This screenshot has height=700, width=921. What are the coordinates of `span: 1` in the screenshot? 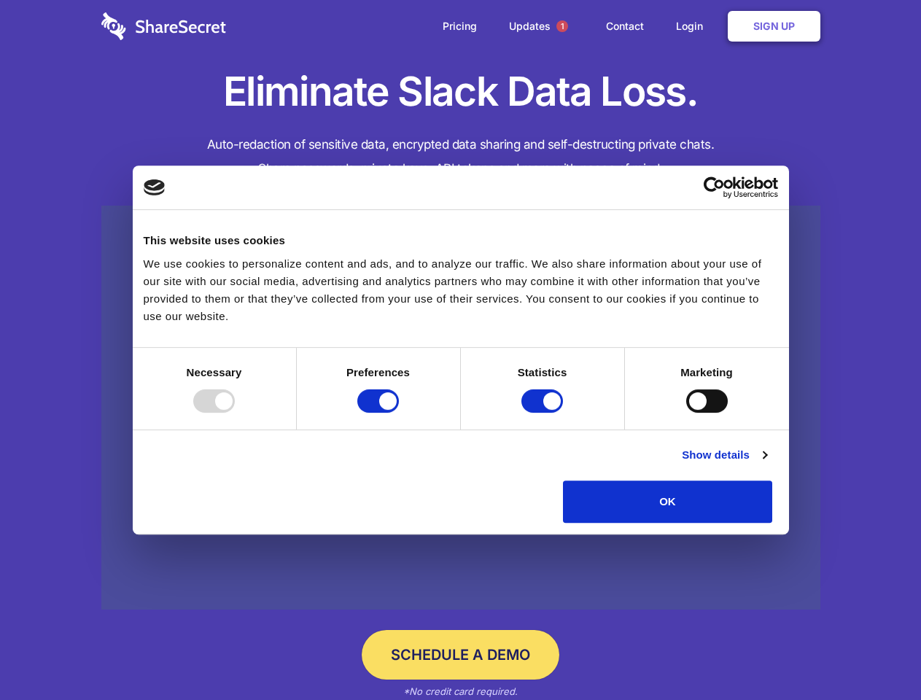 It's located at (562, 26).